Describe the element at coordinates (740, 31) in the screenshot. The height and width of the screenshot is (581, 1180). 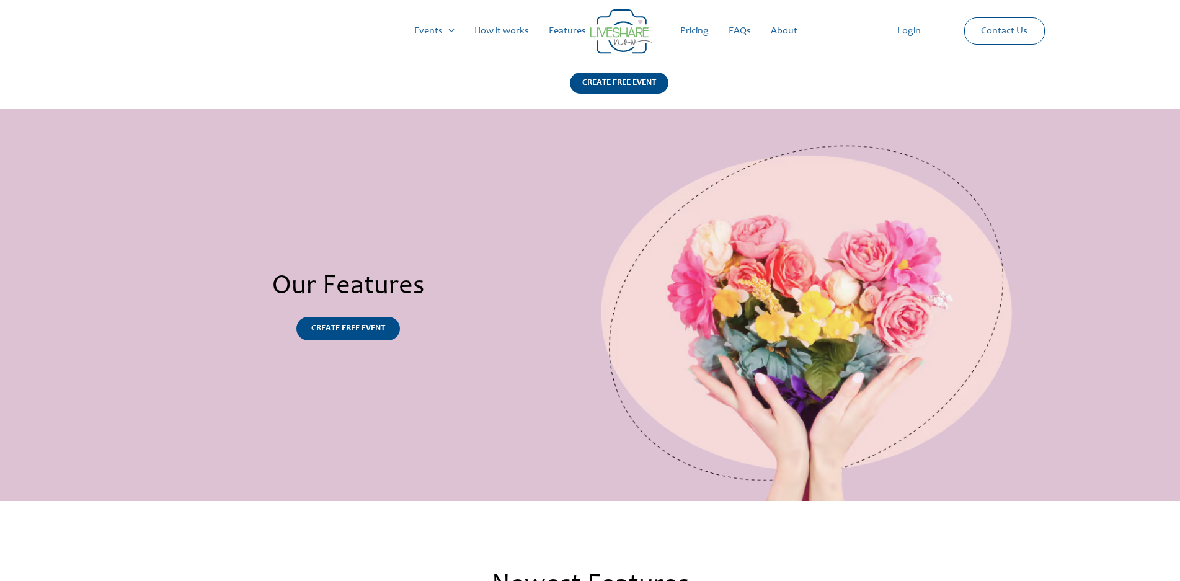
I see `a: FAQs` at that location.